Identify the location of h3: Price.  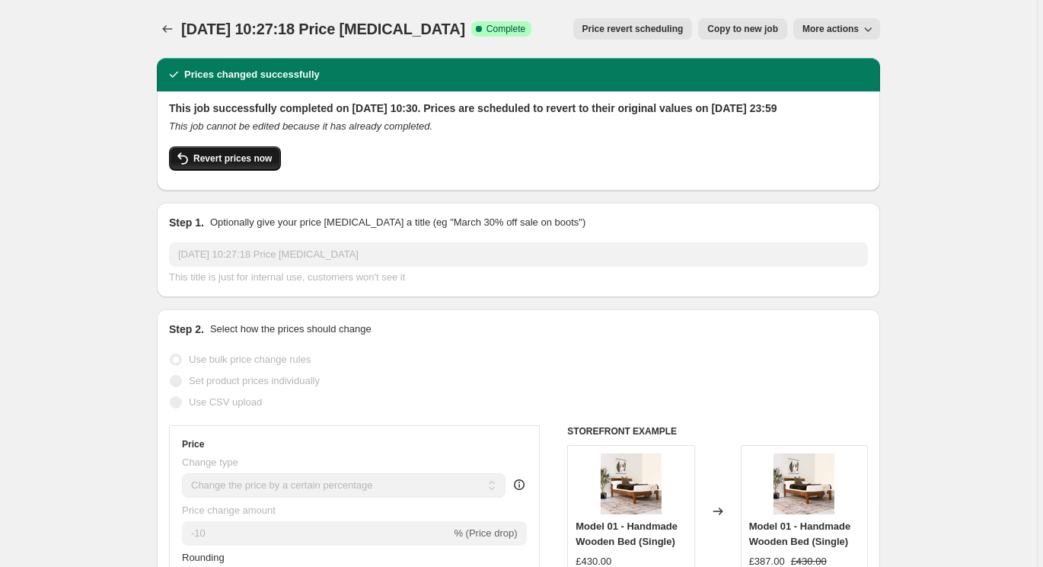
(193, 444).